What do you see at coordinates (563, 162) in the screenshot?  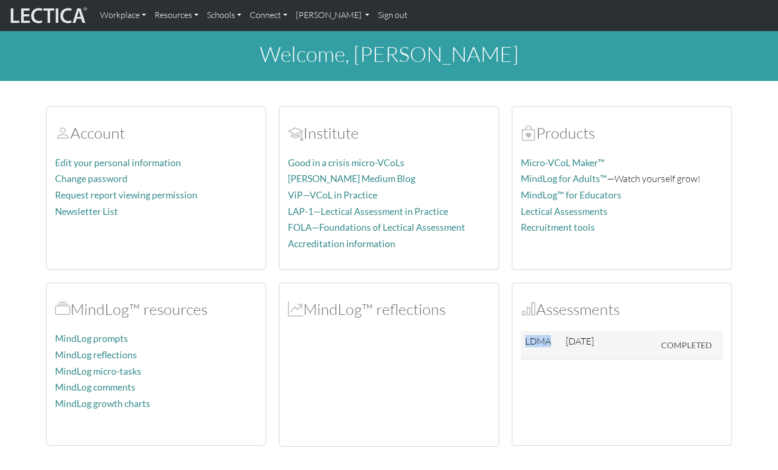 I see `a: Micro-VCoL Maker™` at bounding box center [563, 162].